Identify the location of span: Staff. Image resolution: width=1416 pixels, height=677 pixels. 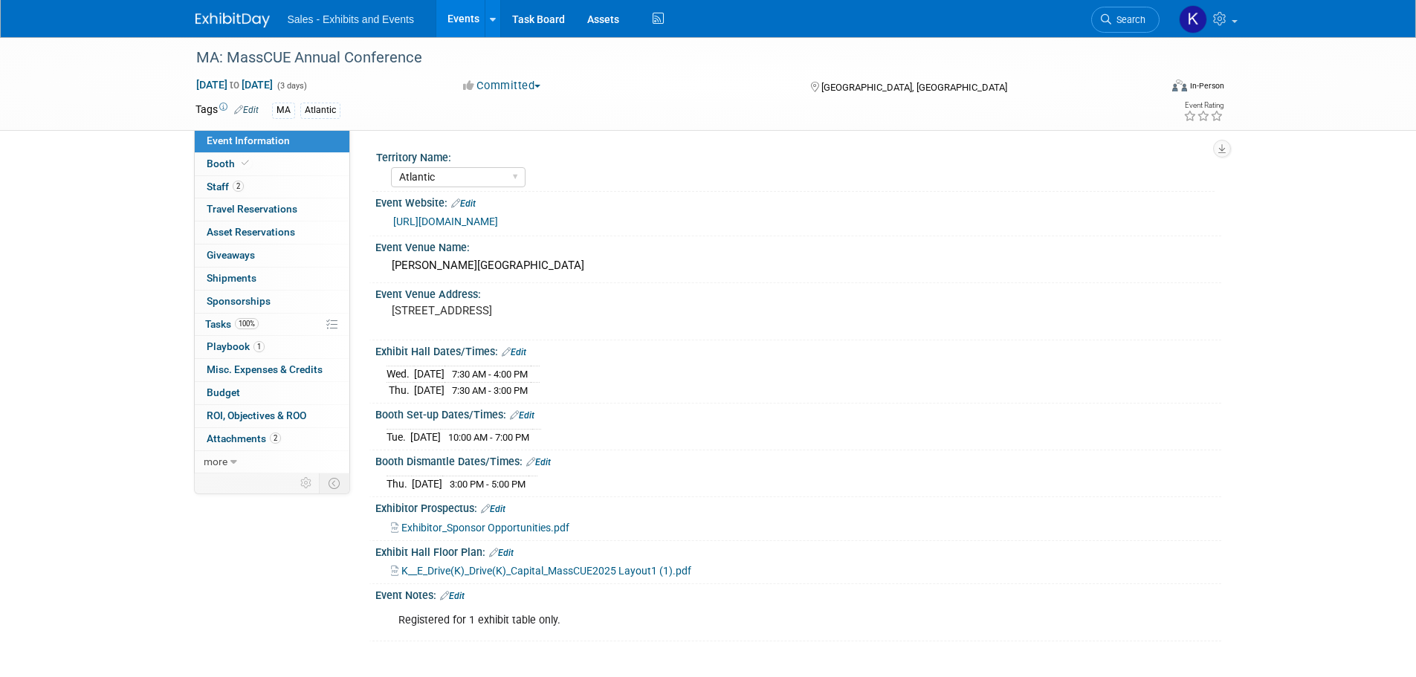
(225, 187).